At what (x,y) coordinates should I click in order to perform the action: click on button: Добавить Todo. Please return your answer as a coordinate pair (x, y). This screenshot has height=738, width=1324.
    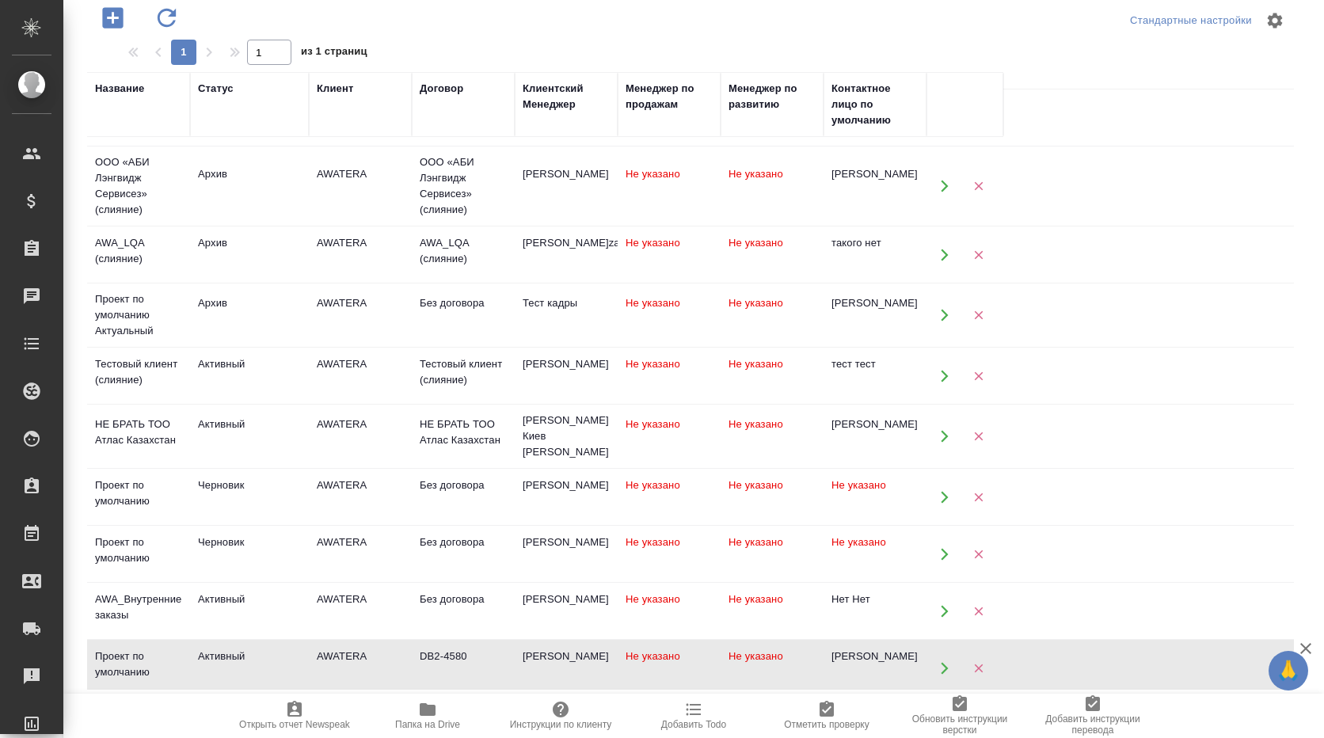
    Looking at the image, I should click on (694, 716).